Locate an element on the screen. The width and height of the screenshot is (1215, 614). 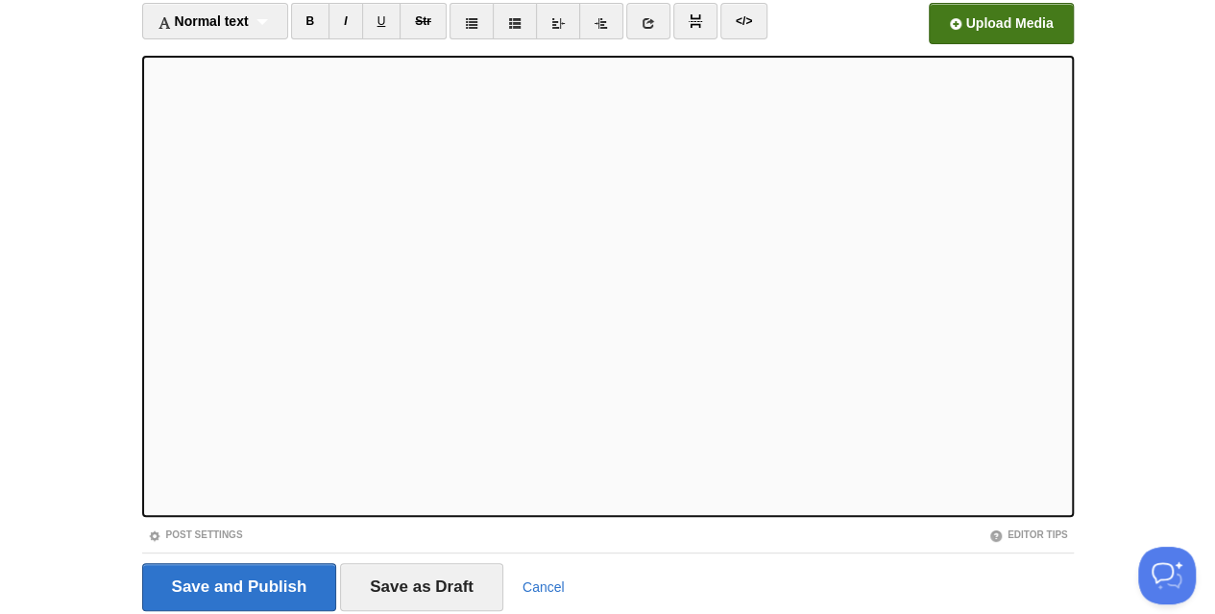
img: pagebreak-icon.png is located at coordinates (695, 21).